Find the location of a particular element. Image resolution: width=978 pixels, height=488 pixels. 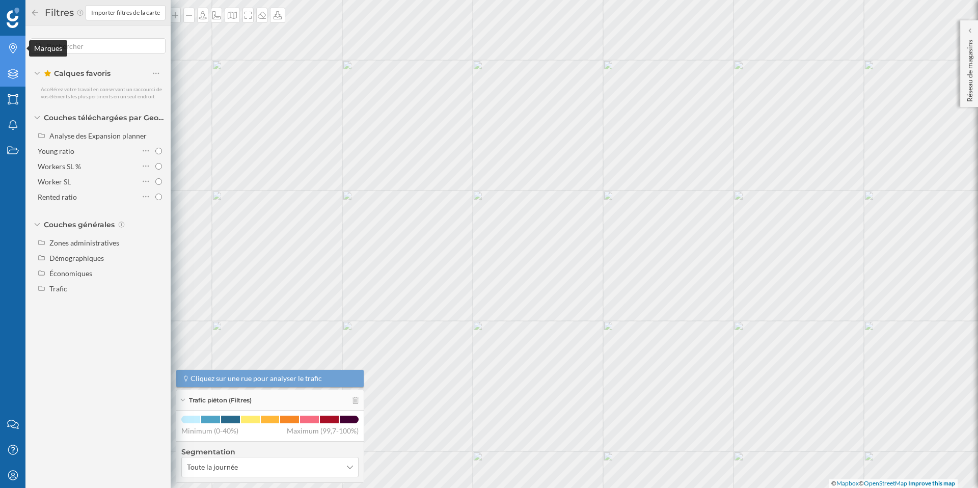

h2: Filtres is located at coordinates (58, 13).